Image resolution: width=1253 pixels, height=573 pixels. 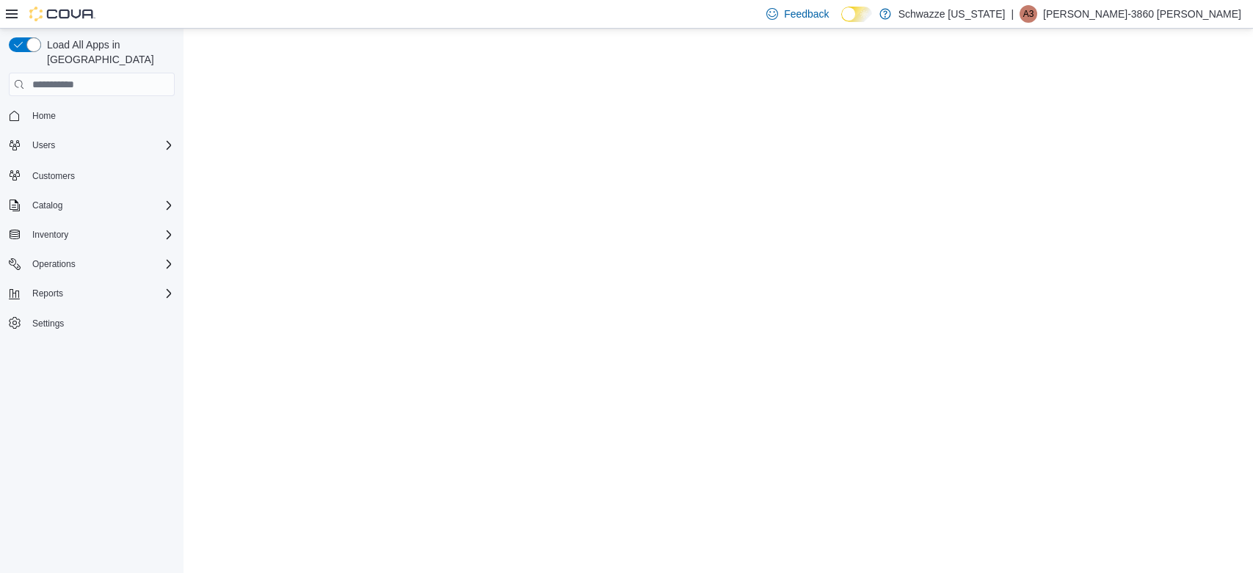 I want to click on span: A3, so click(x=1029, y=14).